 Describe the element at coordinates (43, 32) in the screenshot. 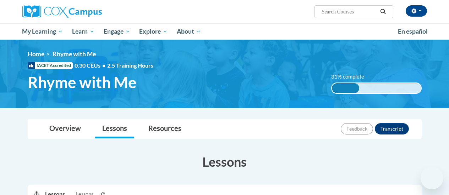

I see `a: My Learning` at that location.